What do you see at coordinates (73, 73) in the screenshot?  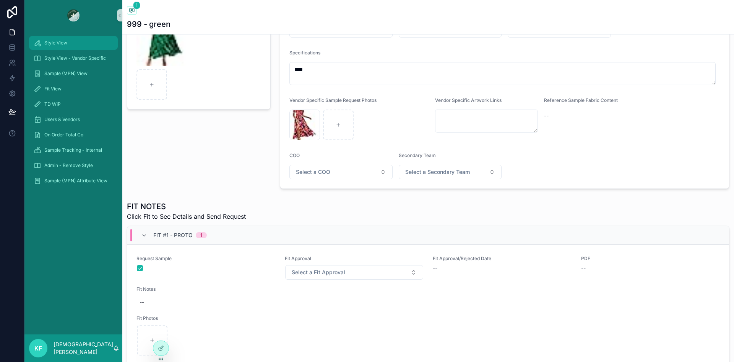 I see `a: Sample (MPN) View` at bounding box center [73, 73].